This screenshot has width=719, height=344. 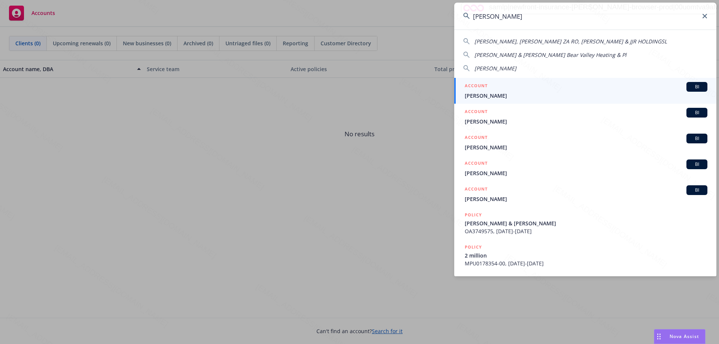 I want to click on input: Search..., so click(x=585, y=16).